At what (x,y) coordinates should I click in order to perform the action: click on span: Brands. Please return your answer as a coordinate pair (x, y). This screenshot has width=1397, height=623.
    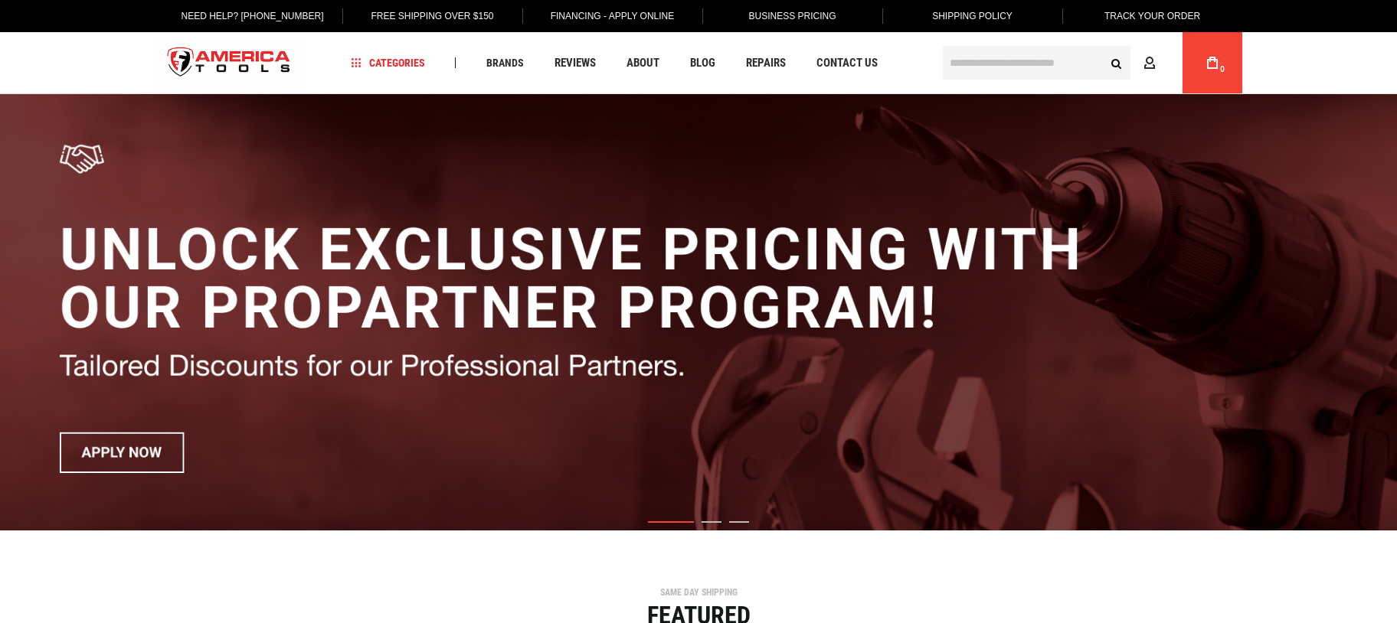
    Looking at the image, I should click on (505, 63).